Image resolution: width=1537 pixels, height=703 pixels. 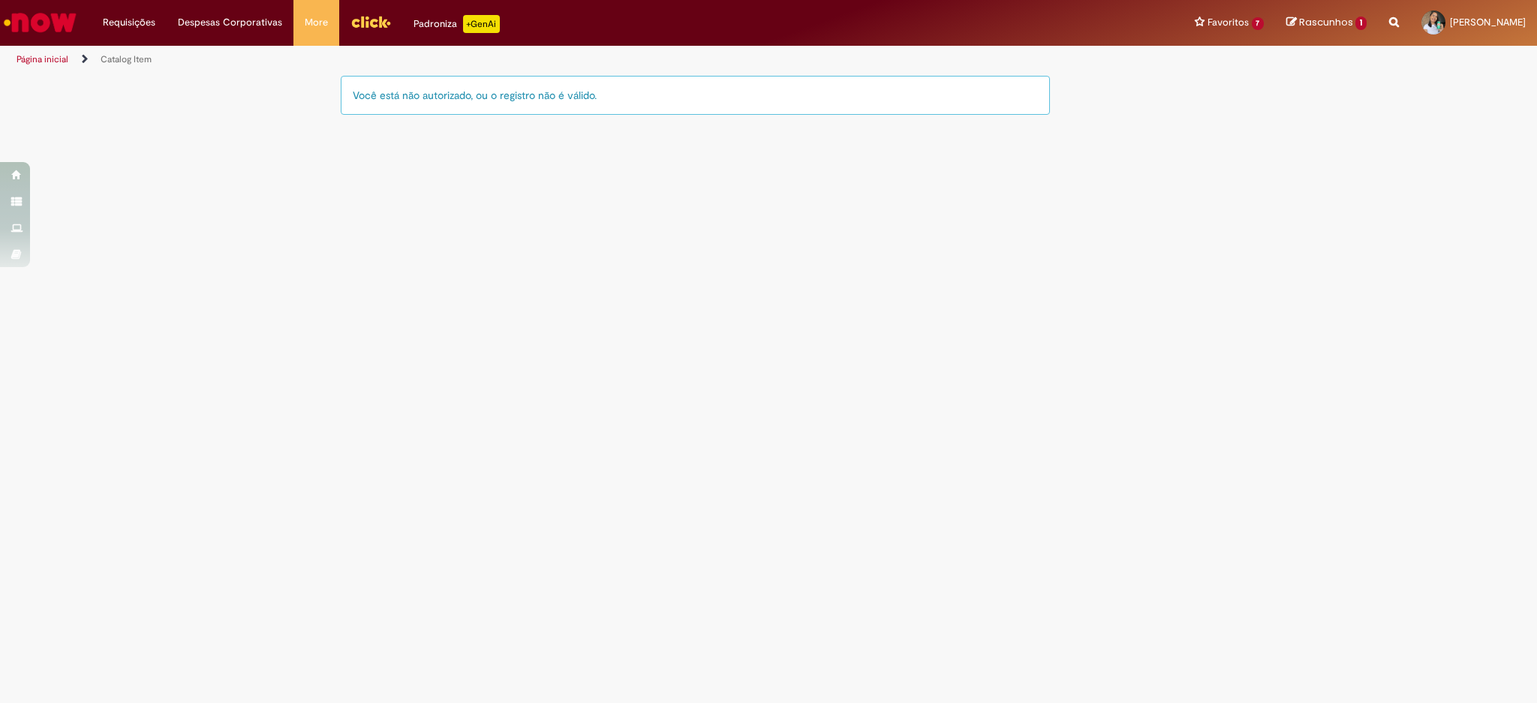 I want to click on a: Catalog Item, so click(x=126, y=59).